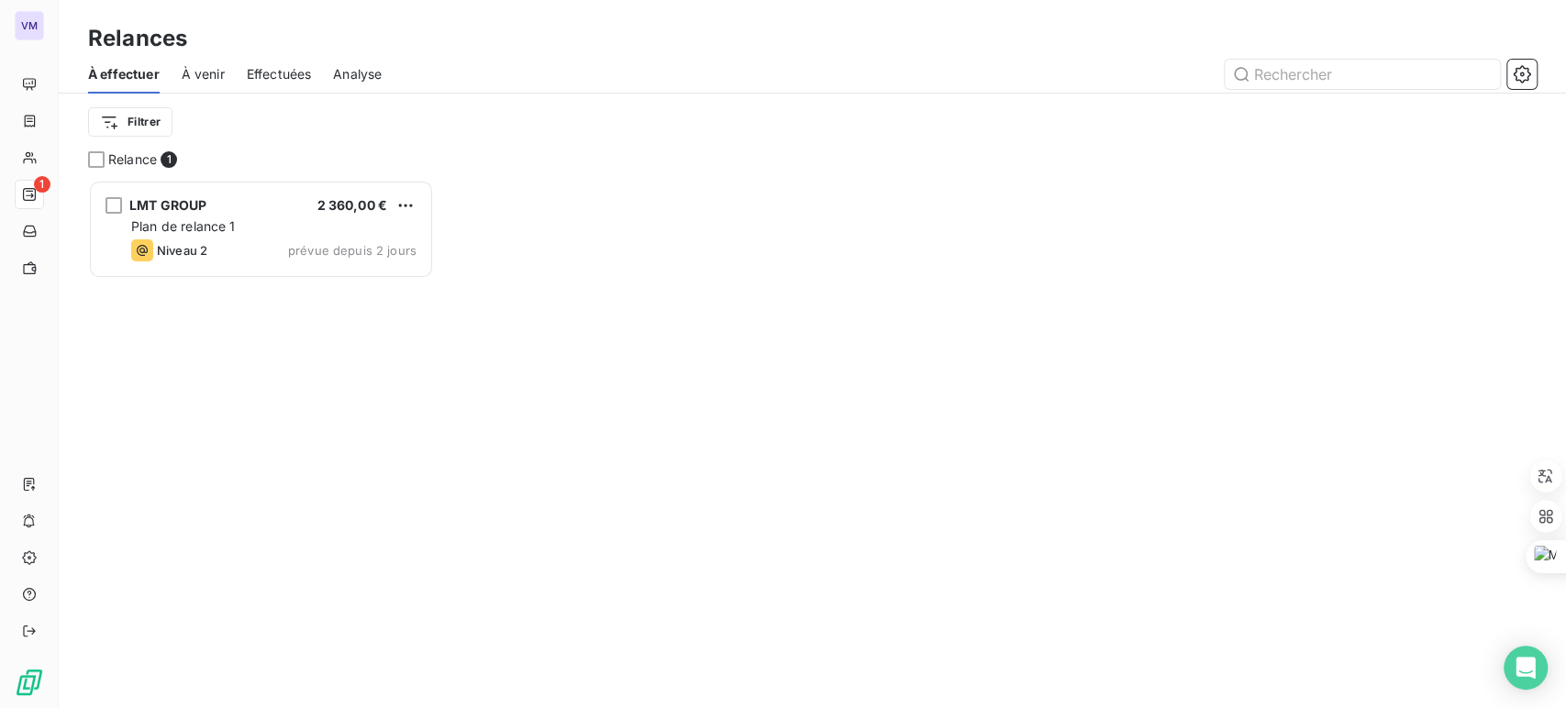 The height and width of the screenshot is (708, 1566). Describe the element at coordinates (130, 122) in the screenshot. I see `button: Filtrer` at that location.